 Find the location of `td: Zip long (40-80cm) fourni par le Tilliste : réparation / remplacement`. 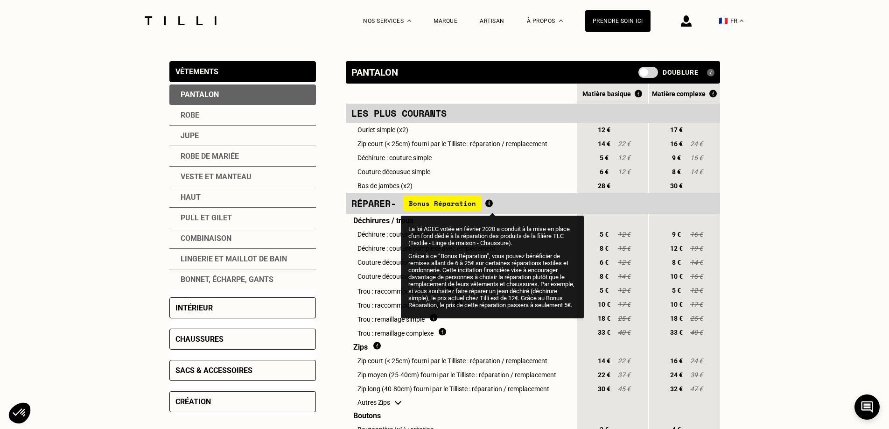

td: Zip long (40-80cm) fourni par le Tilliste : réparation / remplacement is located at coordinates (460, 389).